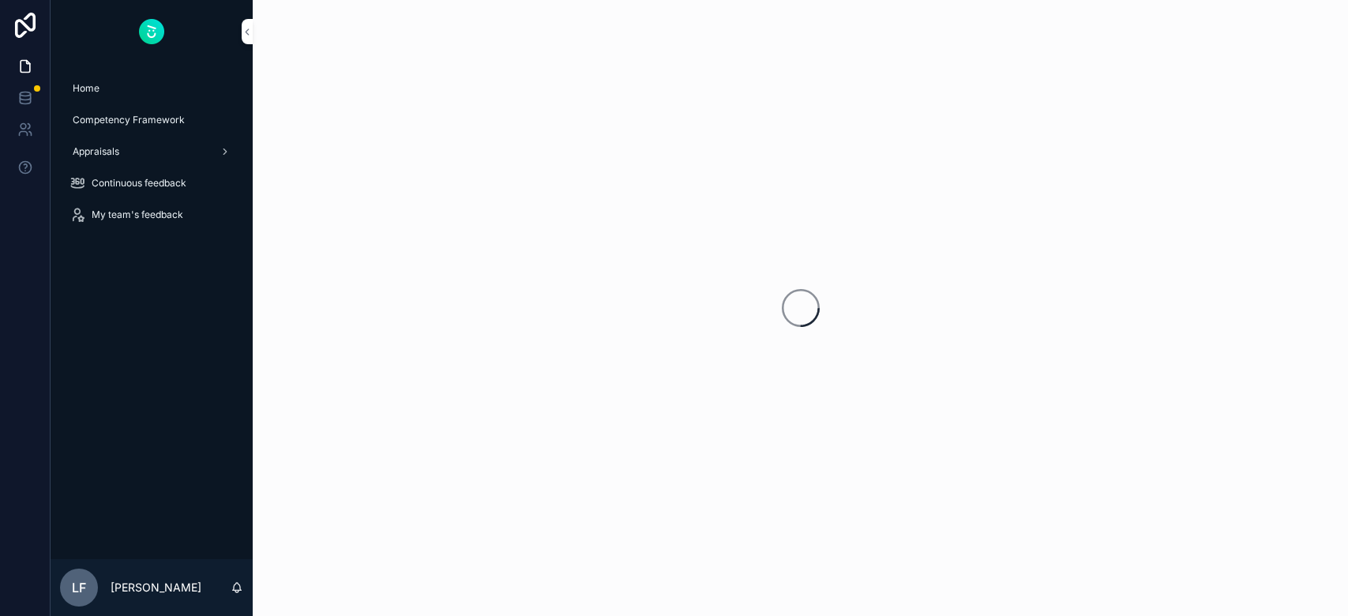  Describe the element at coordinates (139, 183) in the screenshot. I see `span: Continuous feedback` at that location.